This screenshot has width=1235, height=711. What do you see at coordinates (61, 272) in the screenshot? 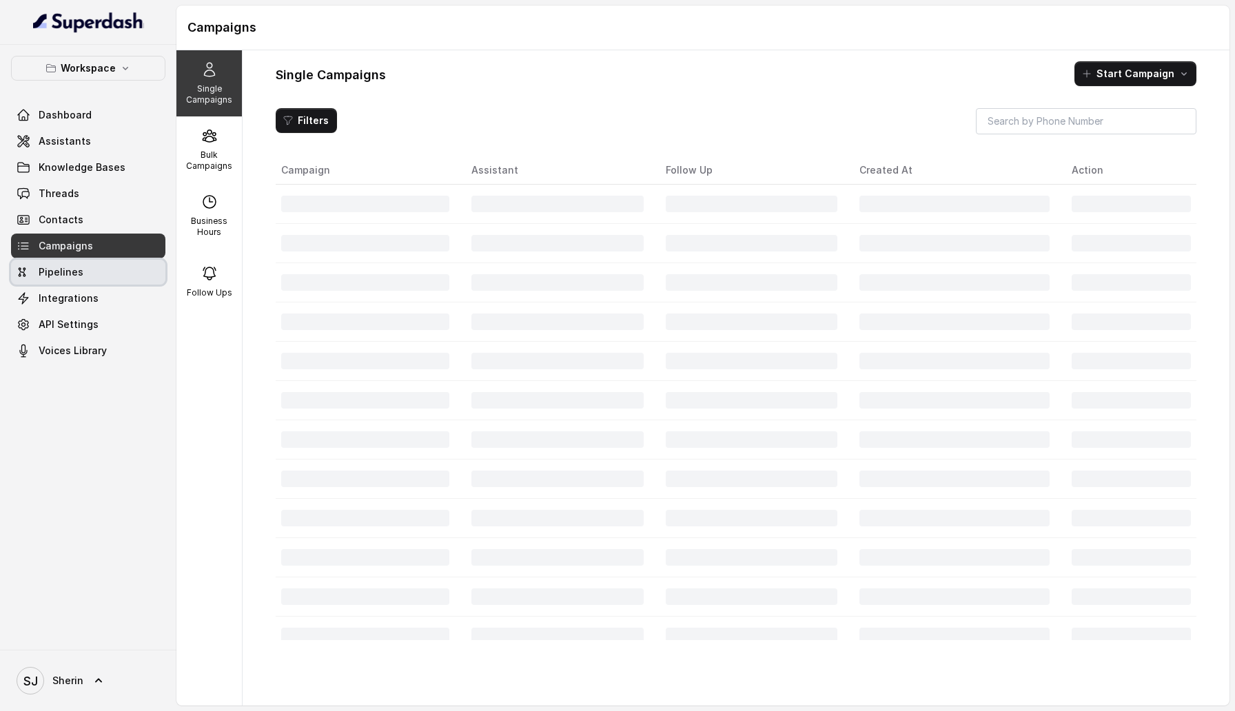
I see `span: Pipelines` at bounding box center [61, 272].